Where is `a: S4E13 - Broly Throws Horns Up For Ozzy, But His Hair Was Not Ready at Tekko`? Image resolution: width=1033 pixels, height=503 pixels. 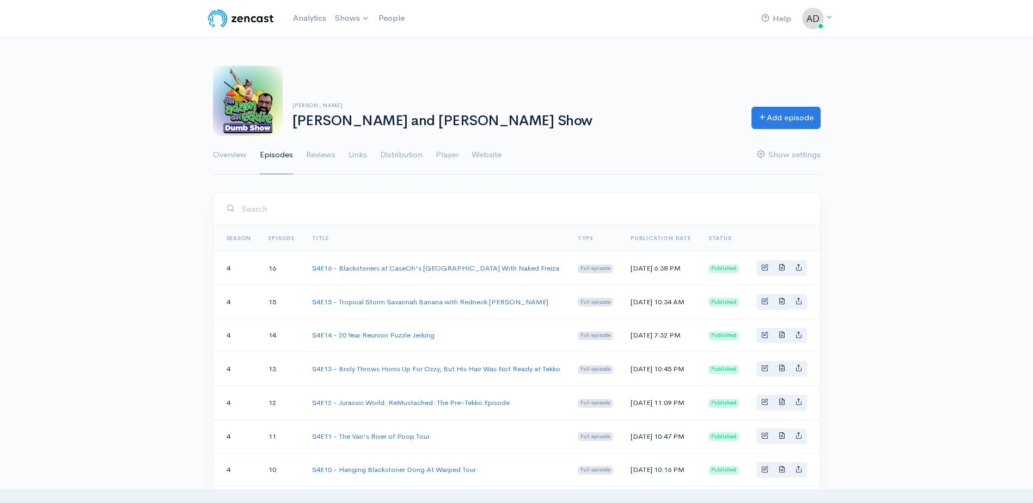
a: S4E13 - Broly Throws Horns Up For Ozzy, But His Hair Was Not Ready at Tekko is located at coordinates (436, 369).